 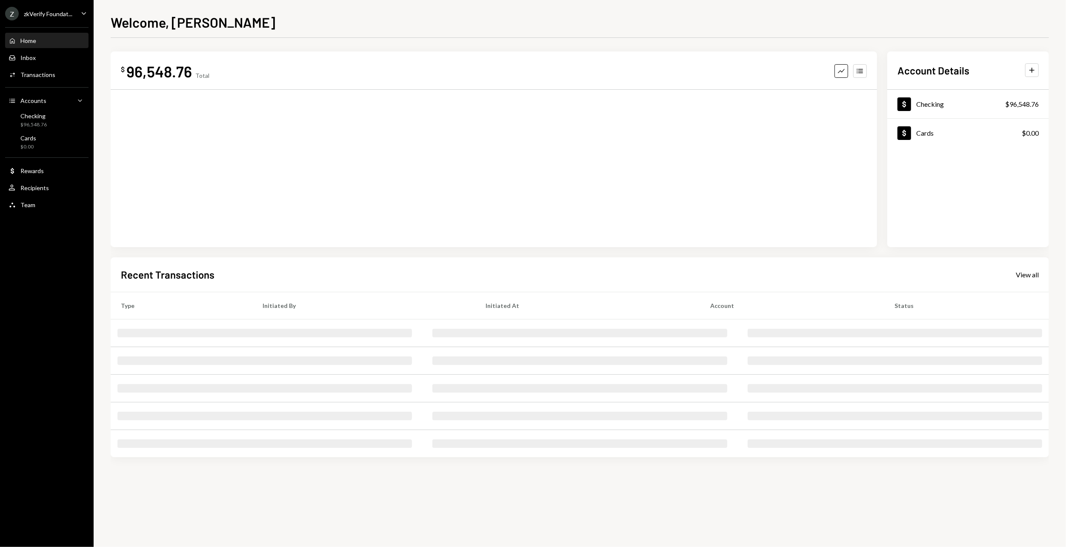 I want to click on a: Rewards, so click(x=47, y=171).